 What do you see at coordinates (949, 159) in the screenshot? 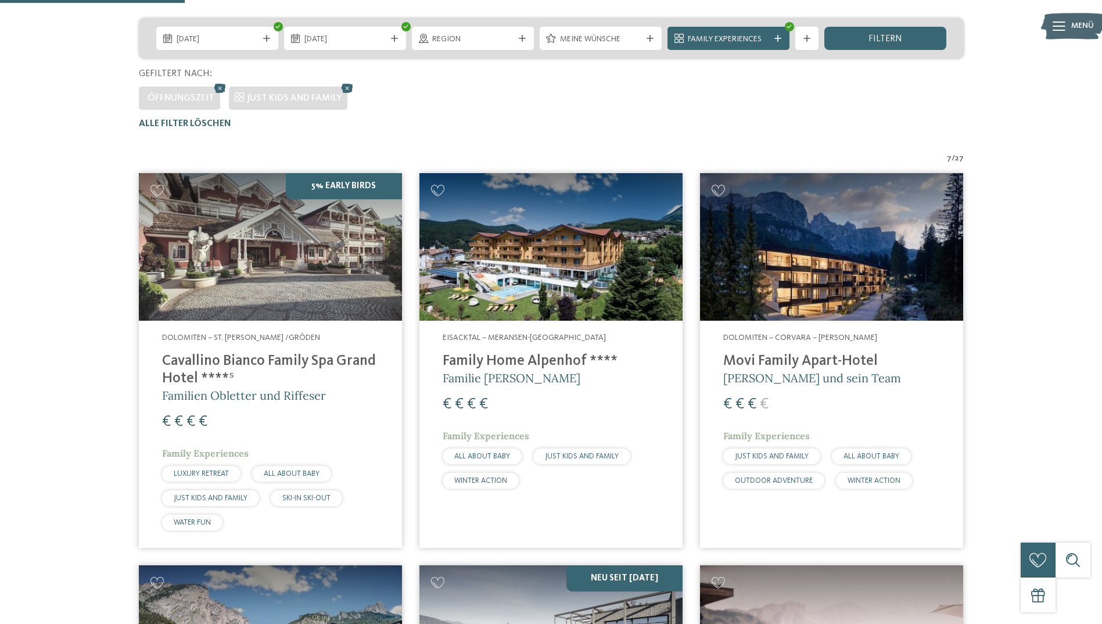
I see `span: 7` at bounding box center [949, 159].